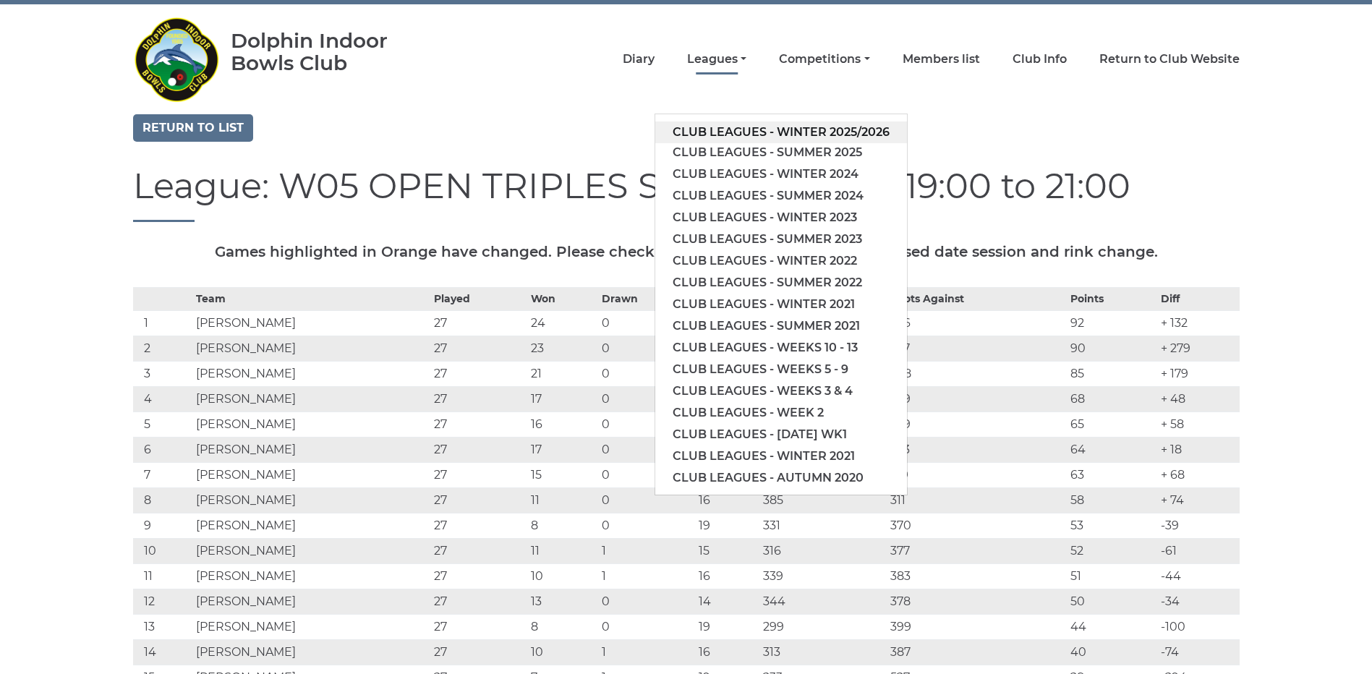 This screenshot has height=674, width=1372. I want to click on td: 6, so click(163, 449).